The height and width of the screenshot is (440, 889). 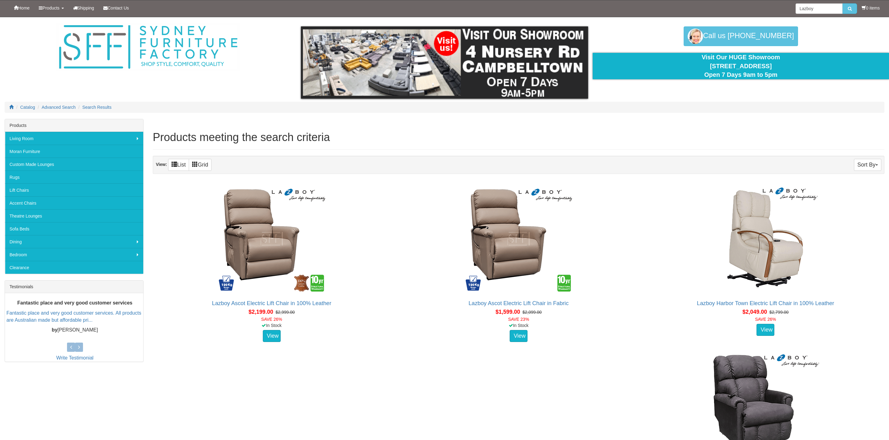 I want to click on button: Sort By, so click(x=867, y=165).